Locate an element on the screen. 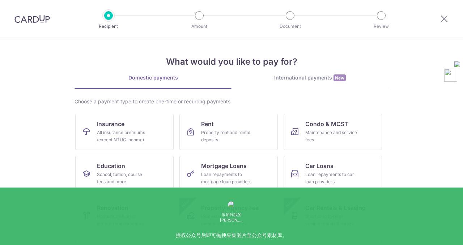 The height and width of the screenshot is (245, 463). a: InsuranceAll insurance premiums (except NTUC Income) is located at coordinates (125, 132).